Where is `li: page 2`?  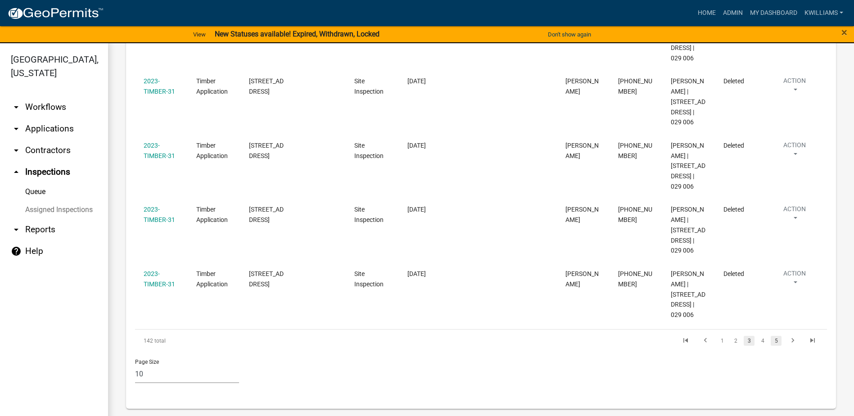
li: page 2 is located at coordinates (735, 341).